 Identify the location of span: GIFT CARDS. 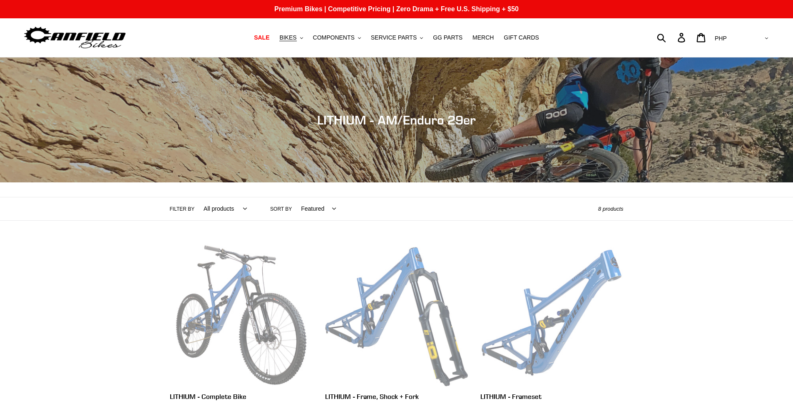
(521, 37).